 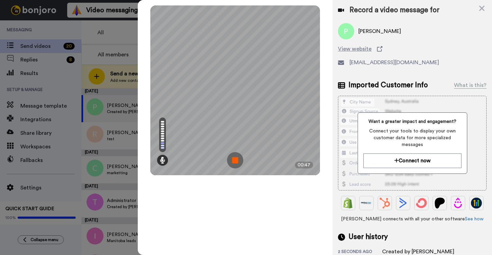 What do you see at coordinates (412, 49) in the screenshot?
I see `a: View website` at bounding box center [412, 49].